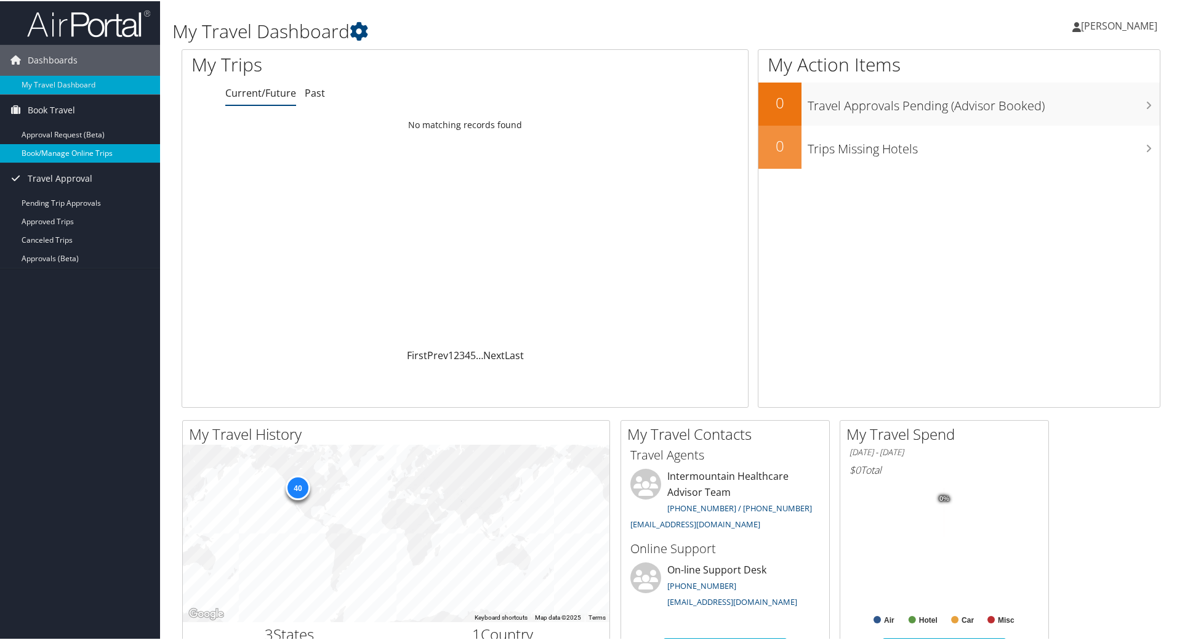 The height and width of the screenshot is (640, 1177). What do you see at coordinates (725, 586) in the screenshot?
I see `li: On-line Support Desk` at bounding box center [725, 586].